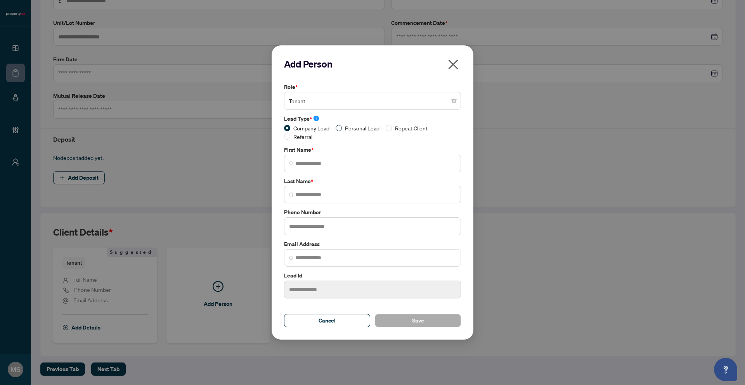  I want to click on span: info-circle, so click(316, 118).